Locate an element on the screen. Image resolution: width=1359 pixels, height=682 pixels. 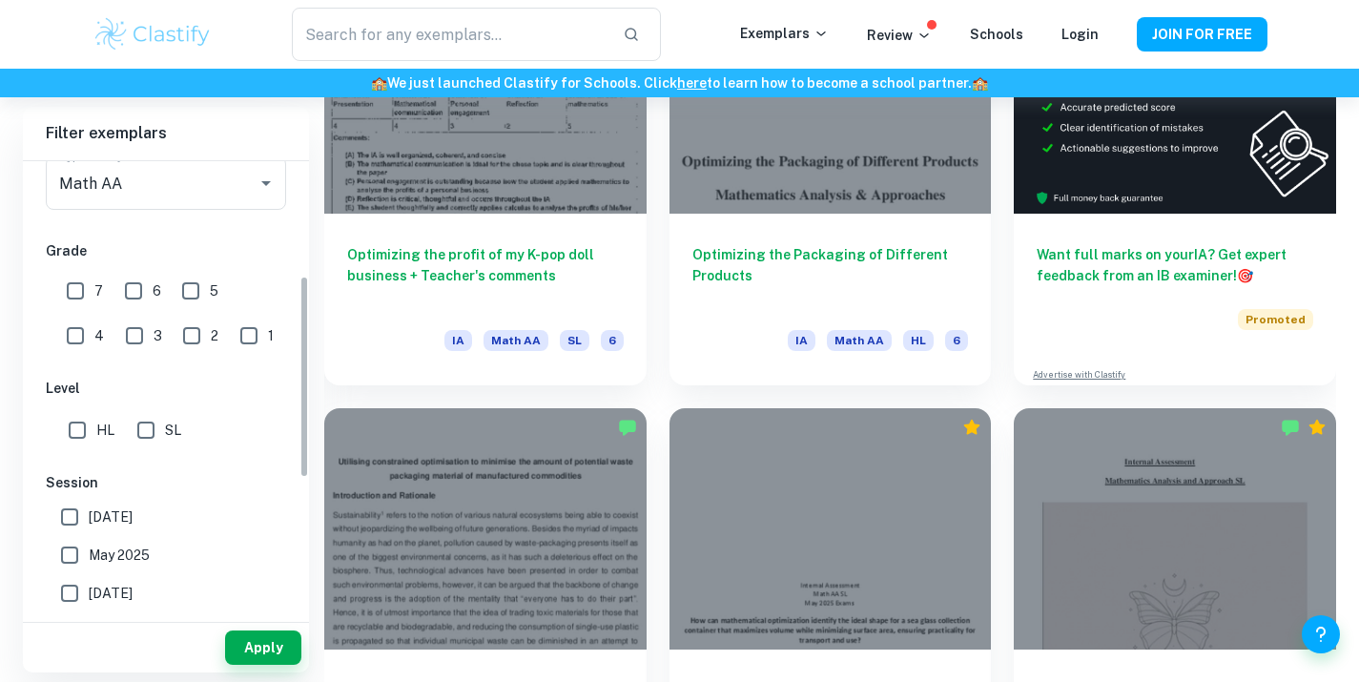
a: Schools is located at coordinates (997, 34).